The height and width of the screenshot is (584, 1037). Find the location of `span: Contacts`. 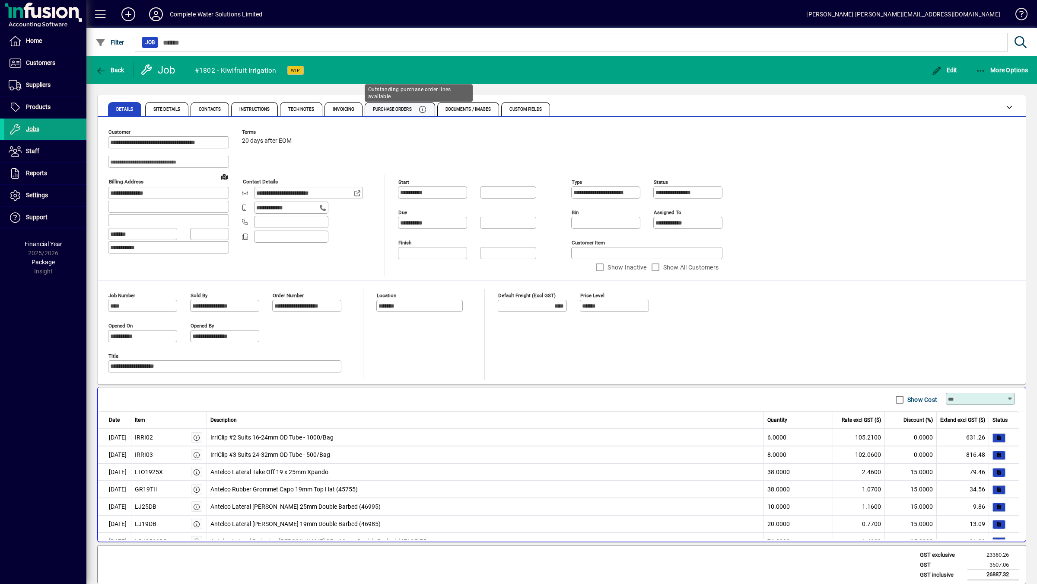

span: Contacts is located at coordinates (210, 109).